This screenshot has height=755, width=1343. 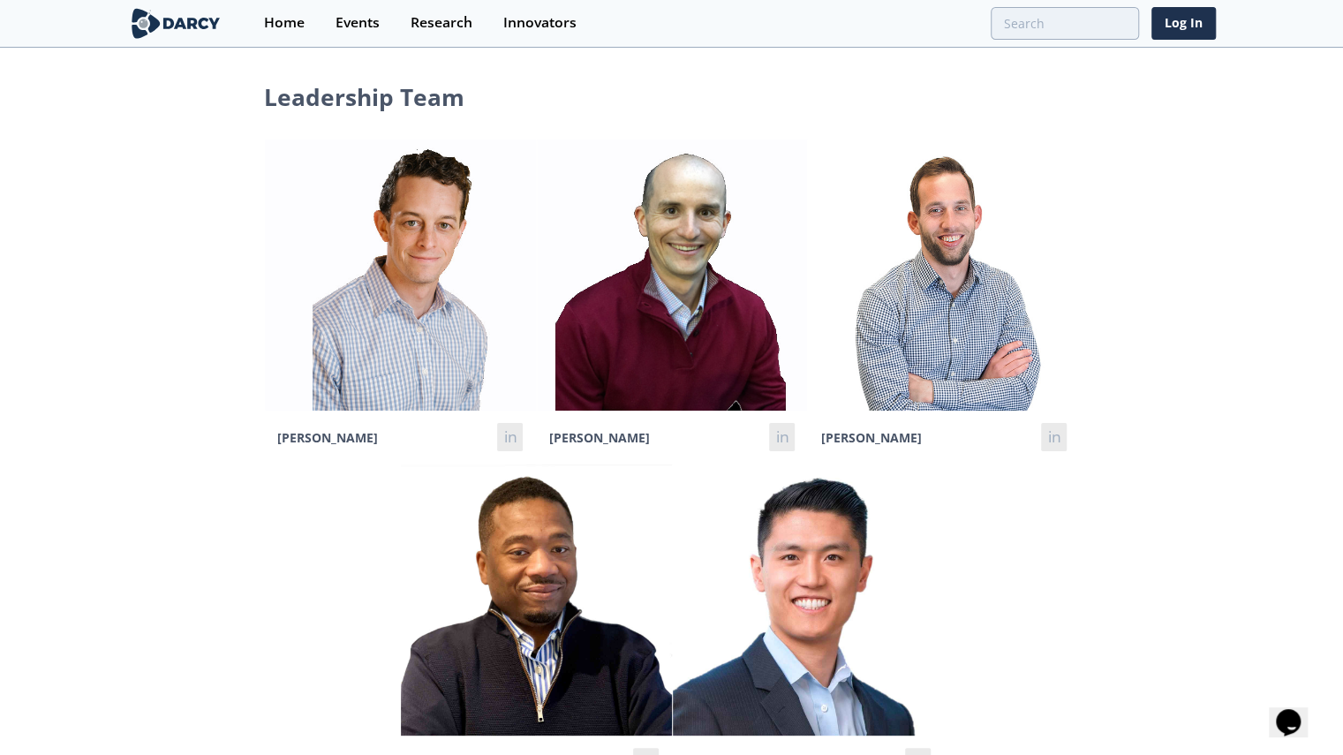 I want to click on img: Phil Kantor, so click(x=672, y=275).